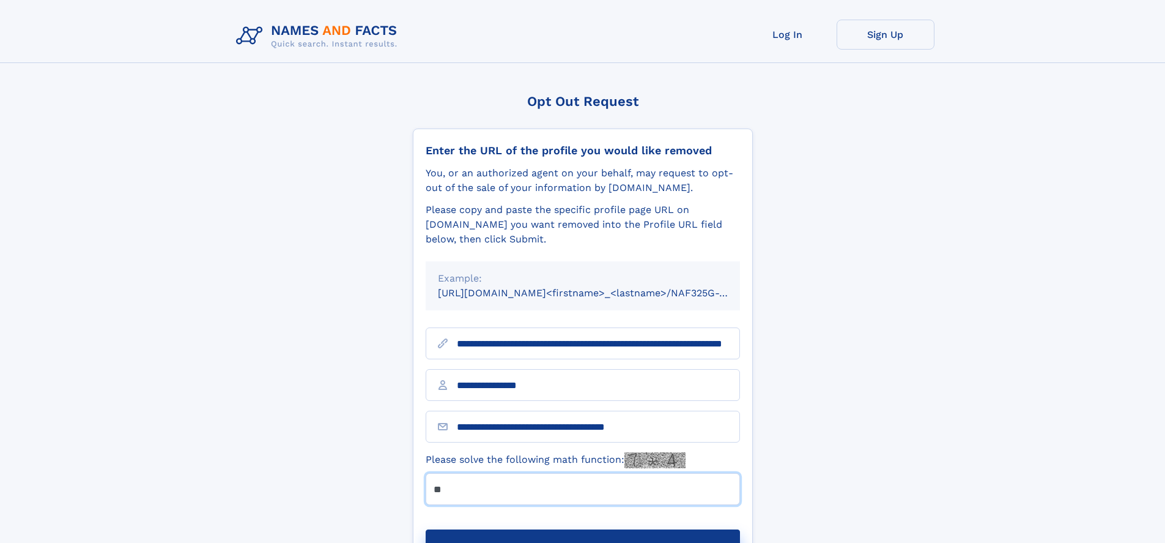 This screenshot has width=1165, height=543. What do you see at coordinates (583, 150) in the screenshot?
I see `div: Enter the URL of the profile you would like removed` at bounding box center [583, 150].